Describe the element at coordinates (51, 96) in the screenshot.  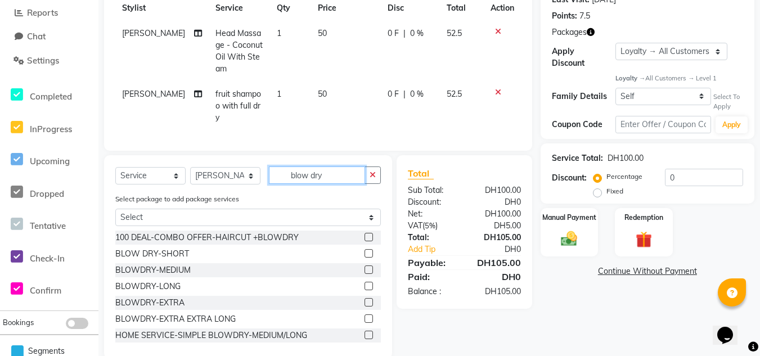
I see `span: Completed` at that location.